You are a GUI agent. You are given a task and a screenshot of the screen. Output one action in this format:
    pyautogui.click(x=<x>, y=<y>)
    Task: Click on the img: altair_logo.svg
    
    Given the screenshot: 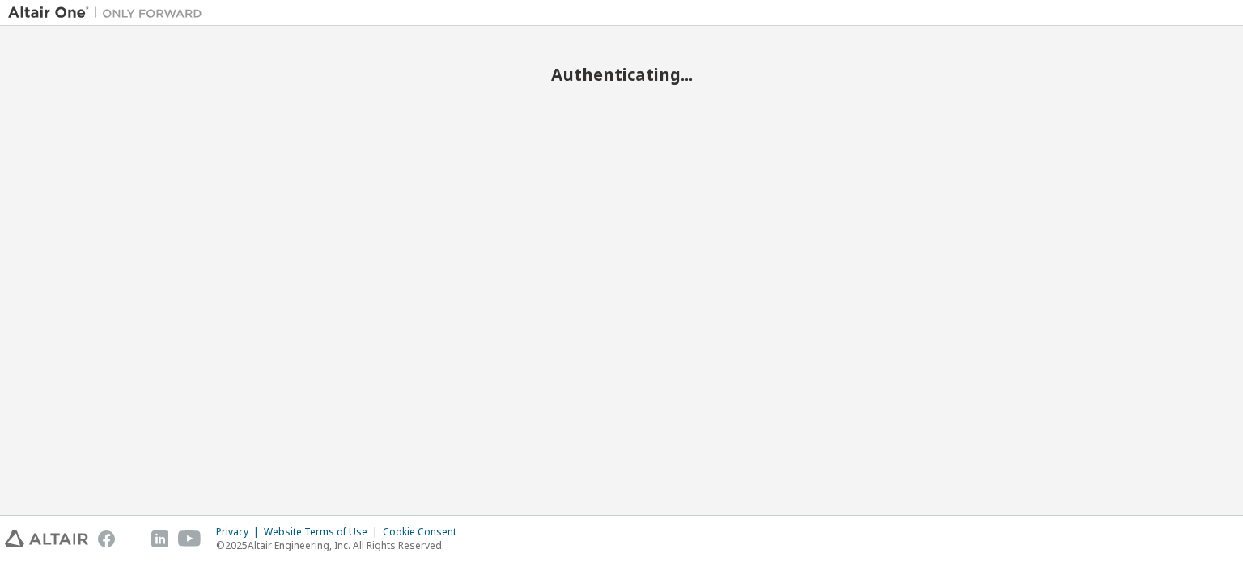 What is the action you would take?
    pyautogui.click(x=46, y=539)
    